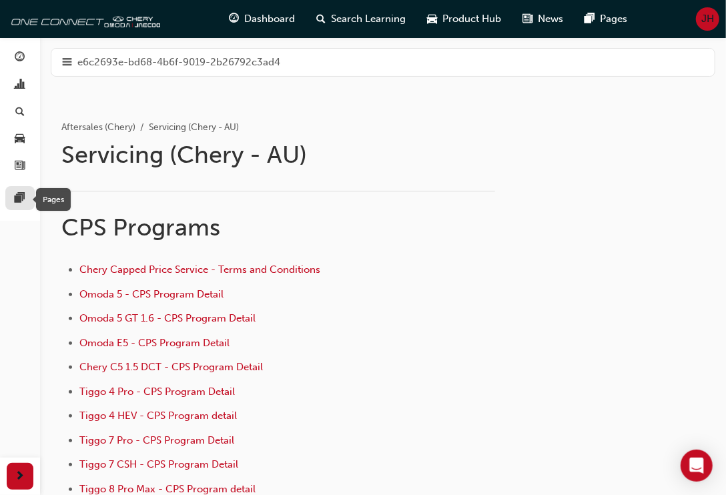  Describe the element at coordinates (368, 19) in the screenshot. I see `span: Search Learning` at that location.